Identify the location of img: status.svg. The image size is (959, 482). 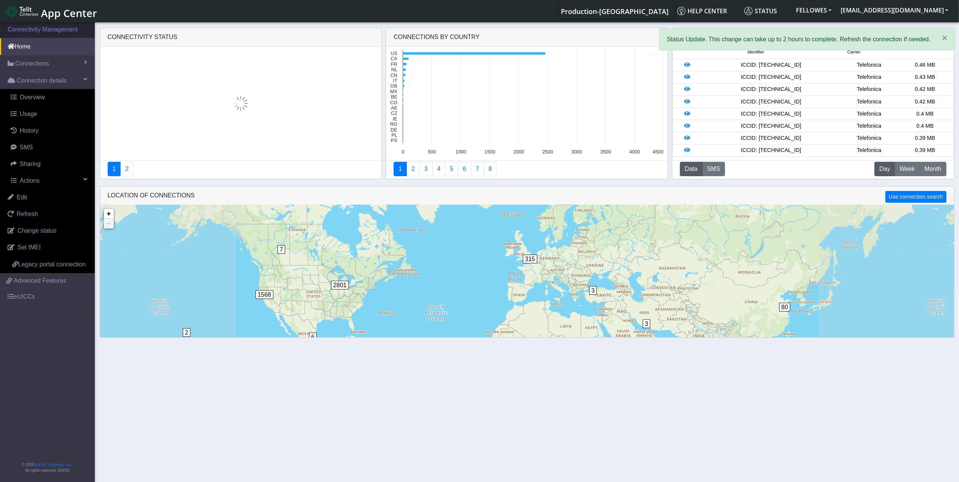
(749, 11).